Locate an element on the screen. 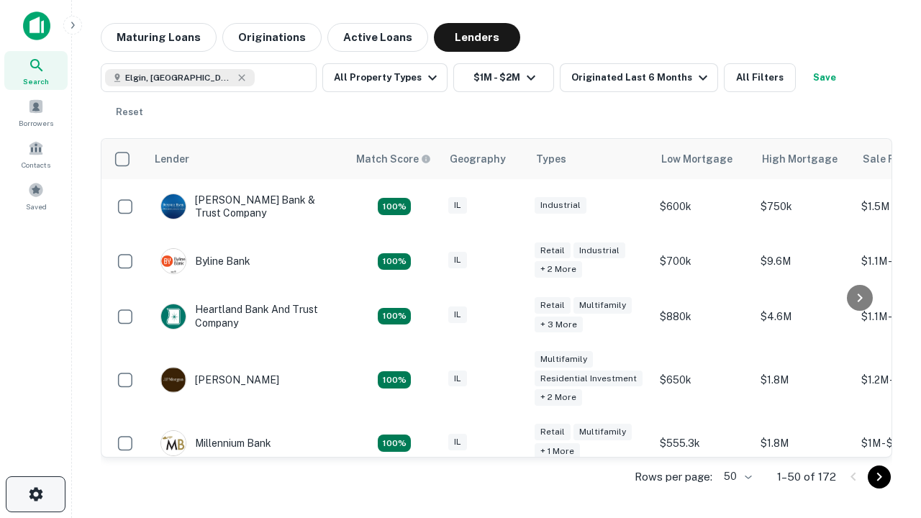  button: Maturing Loans is located at coordinates (158, 37).